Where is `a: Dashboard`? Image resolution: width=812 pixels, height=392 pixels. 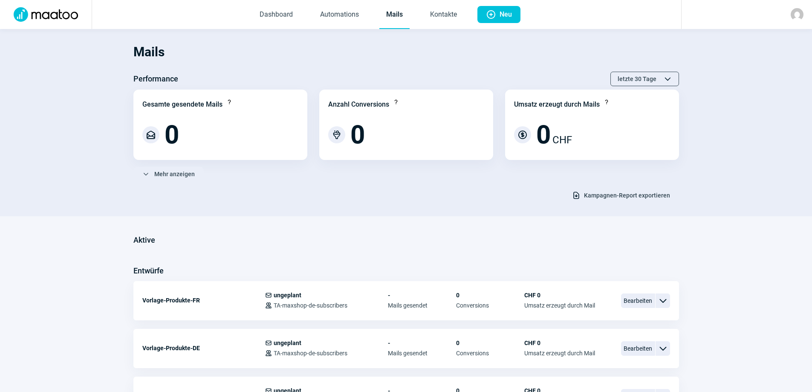 a: Dashboard is located at coordinates (276, 15).